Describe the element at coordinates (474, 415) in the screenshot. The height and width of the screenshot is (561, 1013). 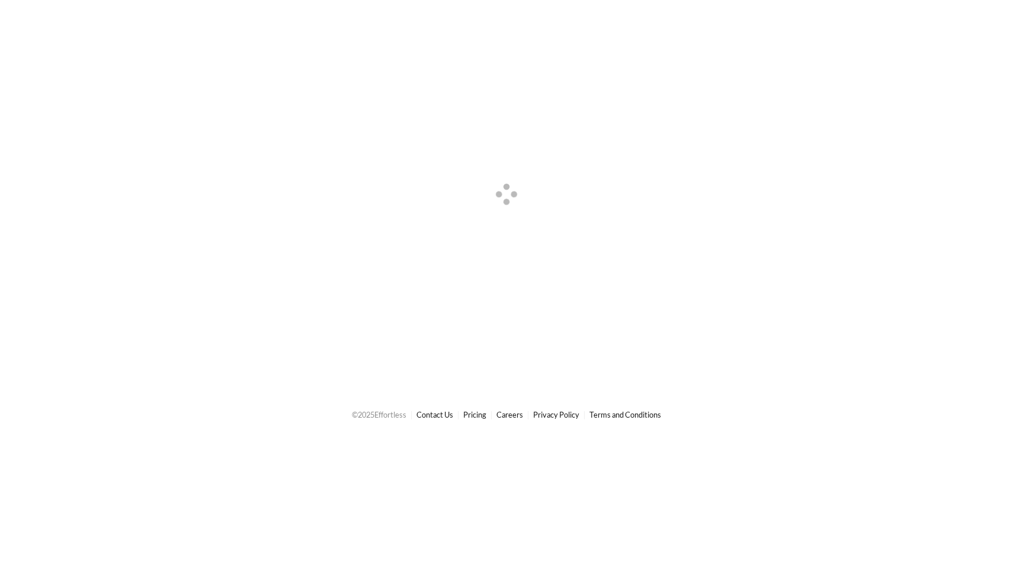
I see `a: Pricing` at that location.